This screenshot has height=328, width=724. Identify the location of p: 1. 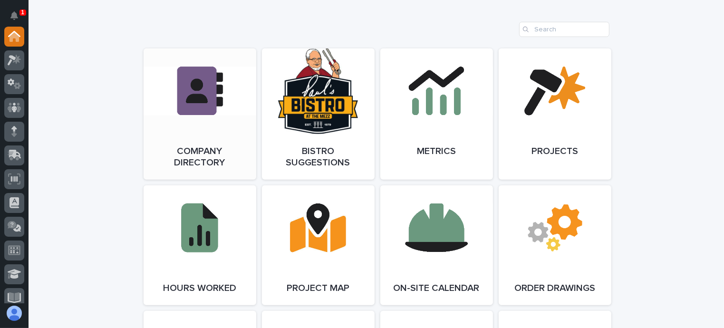
(22, 12).